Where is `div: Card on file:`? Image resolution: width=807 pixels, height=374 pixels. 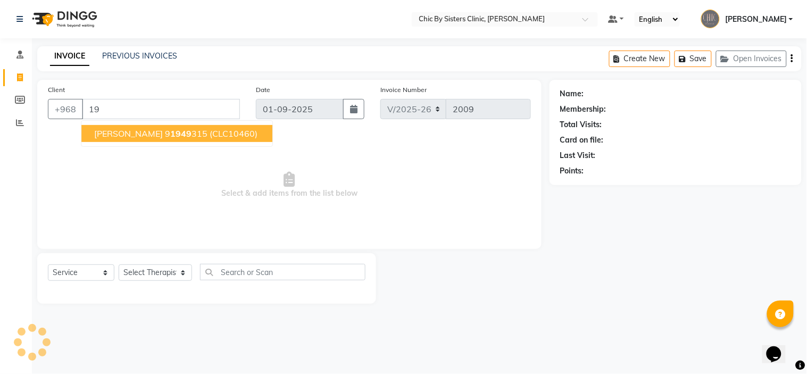 div: Card on file: is located at coordinates (582, 140).